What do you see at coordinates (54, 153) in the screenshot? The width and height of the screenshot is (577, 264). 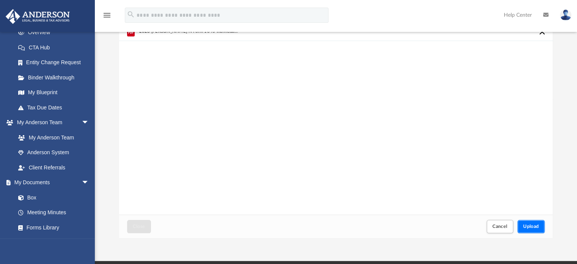 I see `a: Anderson System` at bounding box center [54, 153].